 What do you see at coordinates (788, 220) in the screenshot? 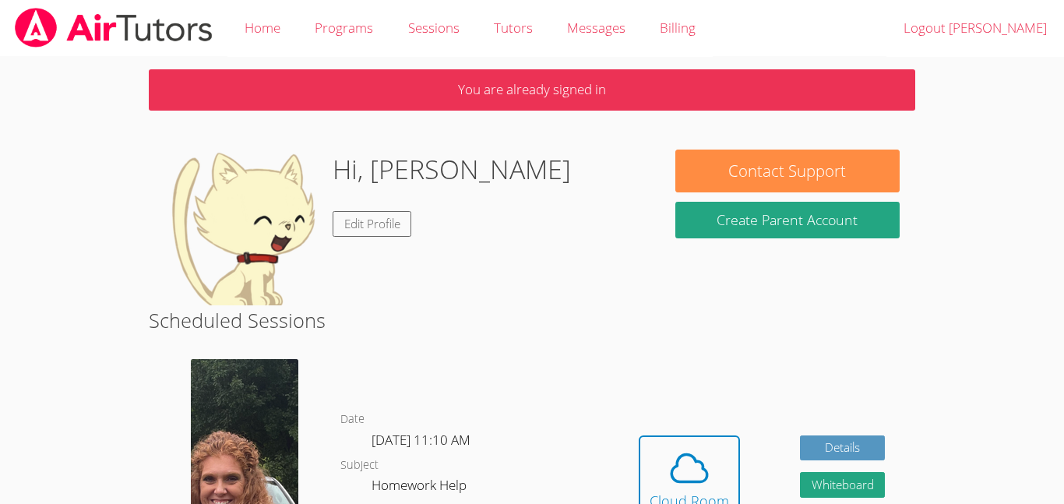
I see `button: Create Parent Account` at bounding box center [788, 220].